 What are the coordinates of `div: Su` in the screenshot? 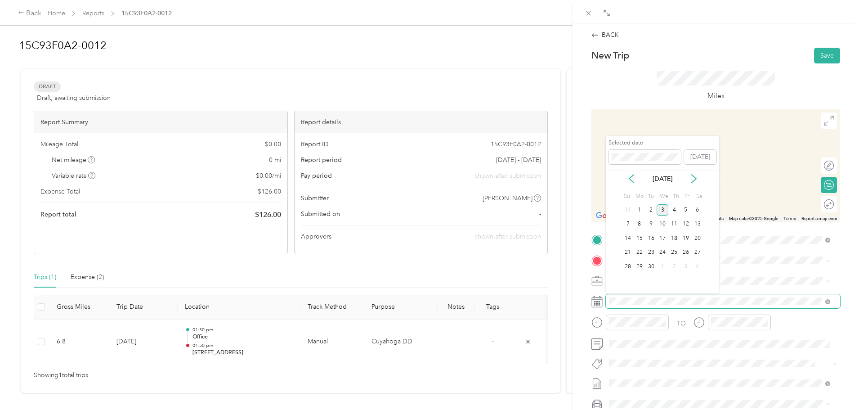 It's located at (626, 196).